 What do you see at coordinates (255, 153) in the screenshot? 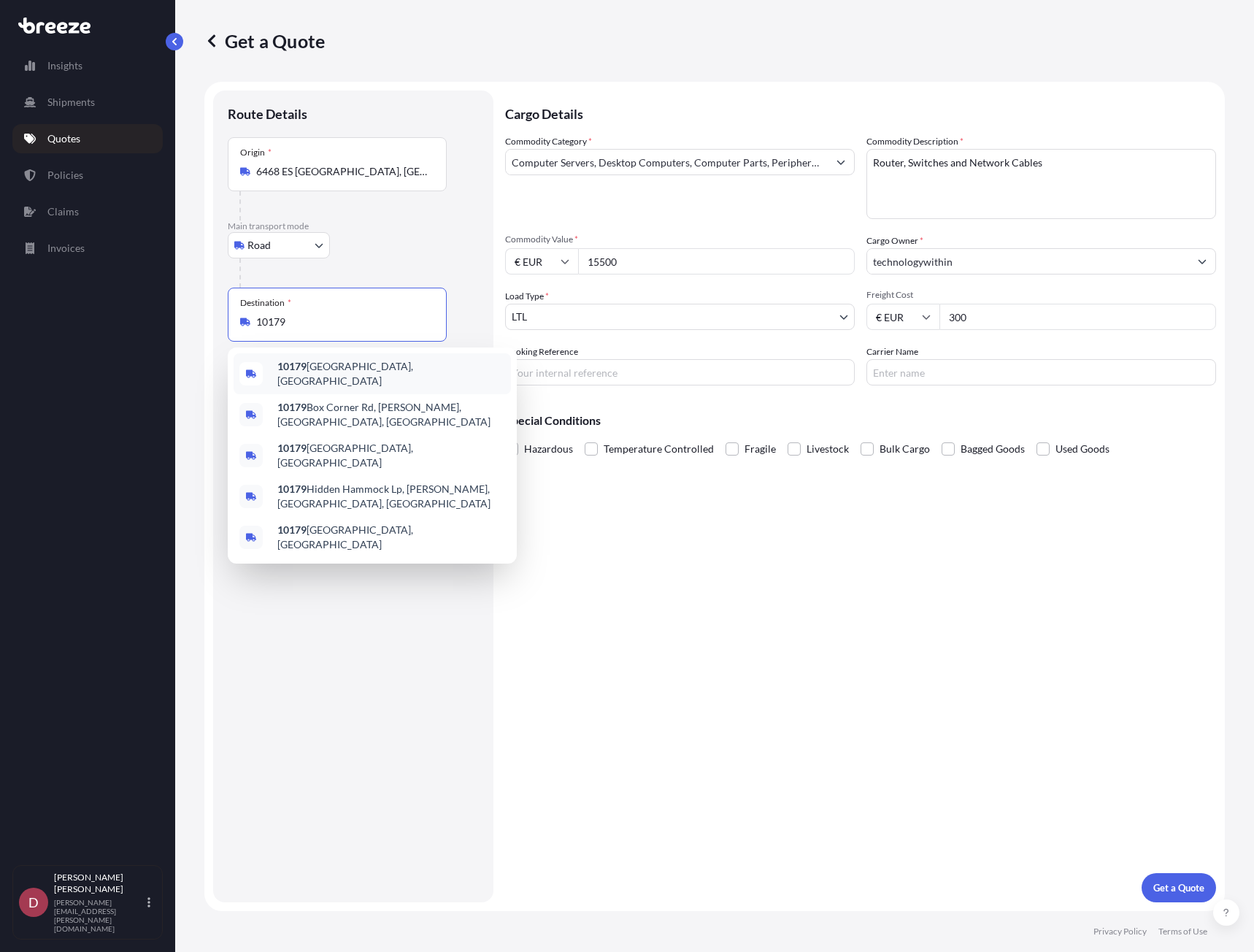
I see `div: Origin` at bounding box center [255, 153].